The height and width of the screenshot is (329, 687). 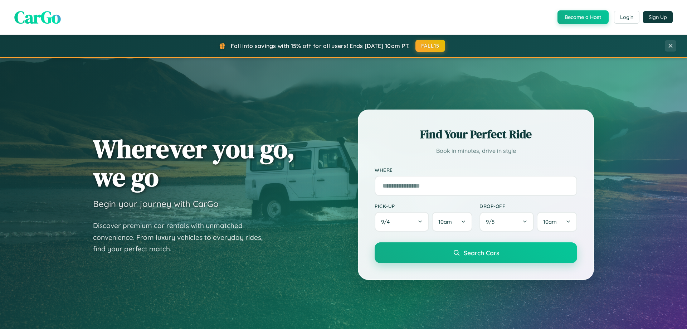 What do you see at coordinates (156, 204) in the screenshot?
I see `h3: Begin your journey with CarGo` at bounding box center [156, 204].